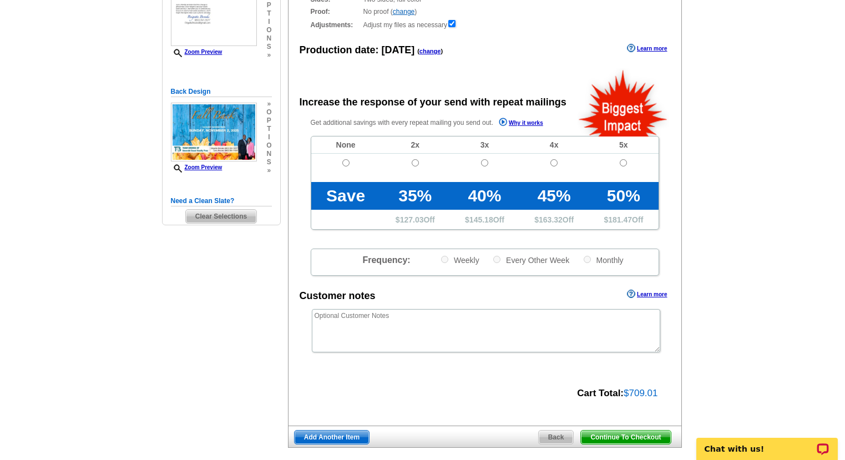  I want to click on span: 145.18, so click(481, 220).